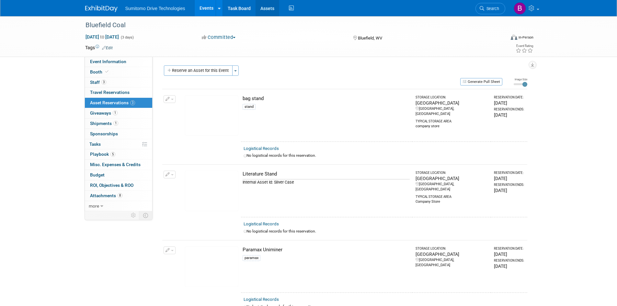 The image size is (617, 306). I want to click on a: Misc. Expenses & Credits, so click(119, 164).